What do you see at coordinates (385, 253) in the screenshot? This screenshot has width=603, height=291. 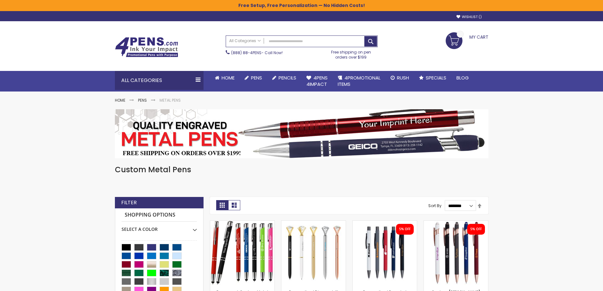 I see `img: Personalized Recycled Fleetwood Satin Soft Touch Gel Click Pen` at bounding box center [385, 253].